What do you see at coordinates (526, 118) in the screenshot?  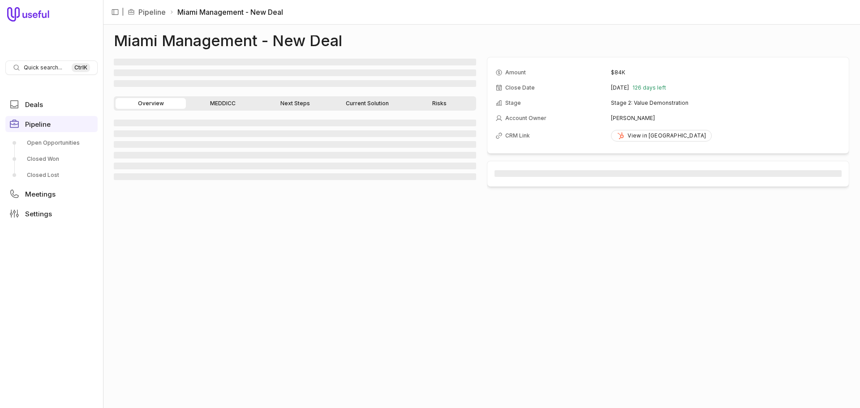 I see `span: Account Owner` at bounding box center [526, 118].